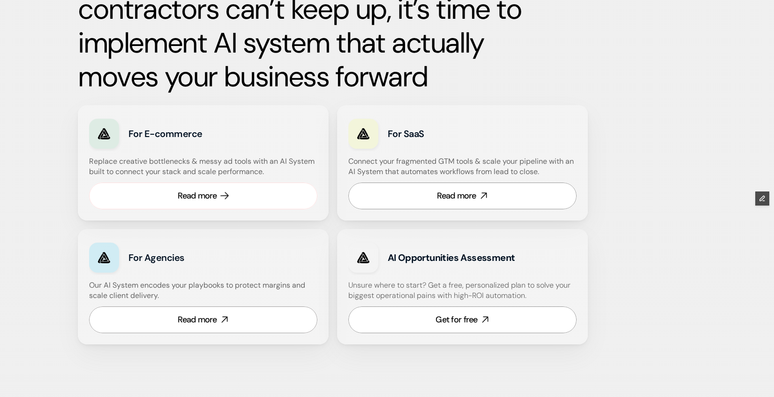  What do you see at coordinates (452, 258) in the screenshot?
I see `strong: AI Opportunities Assessment` at bounding box center [452, 258].